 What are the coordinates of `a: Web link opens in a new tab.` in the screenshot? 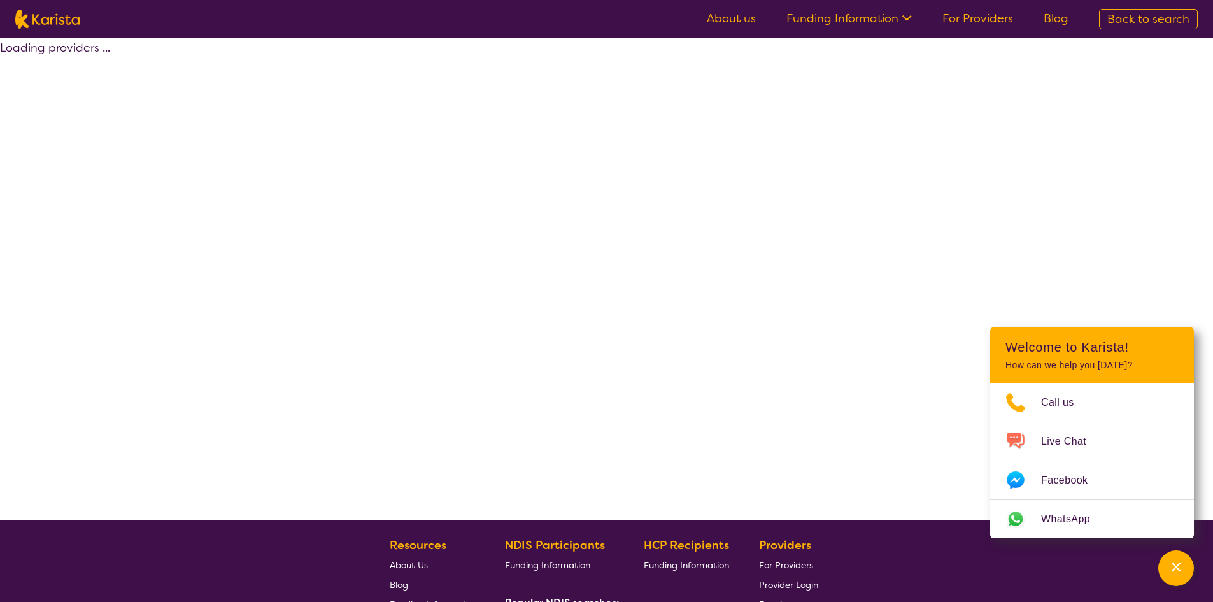 It's located at (1092, 519).